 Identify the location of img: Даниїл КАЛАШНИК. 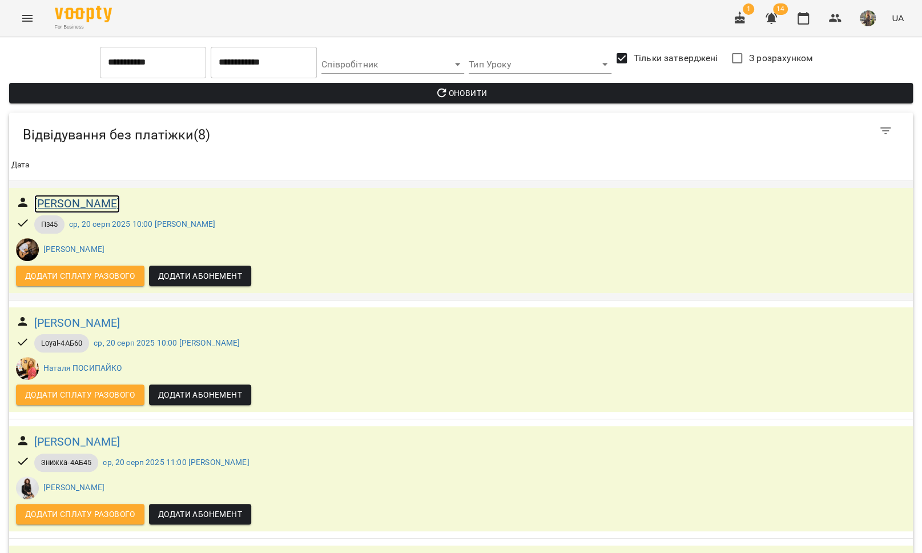
(27, 250).